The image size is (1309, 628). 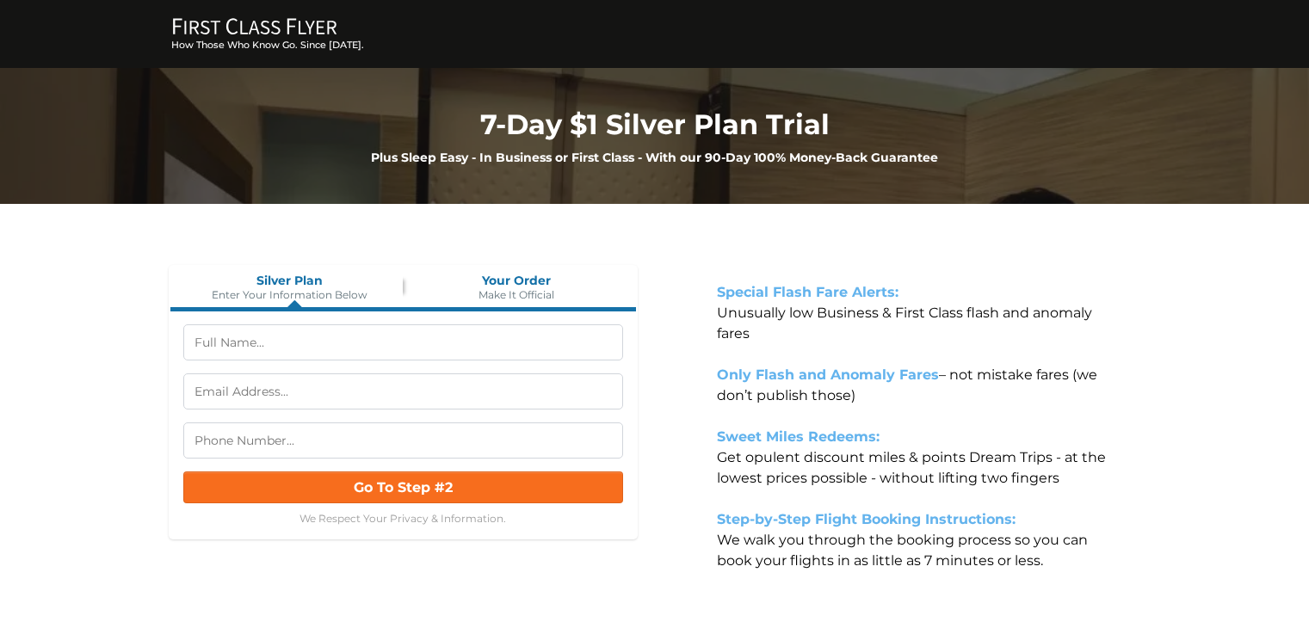 I want to click on strong: Sweet Miles Redeems:, so click(x=798, y=436).